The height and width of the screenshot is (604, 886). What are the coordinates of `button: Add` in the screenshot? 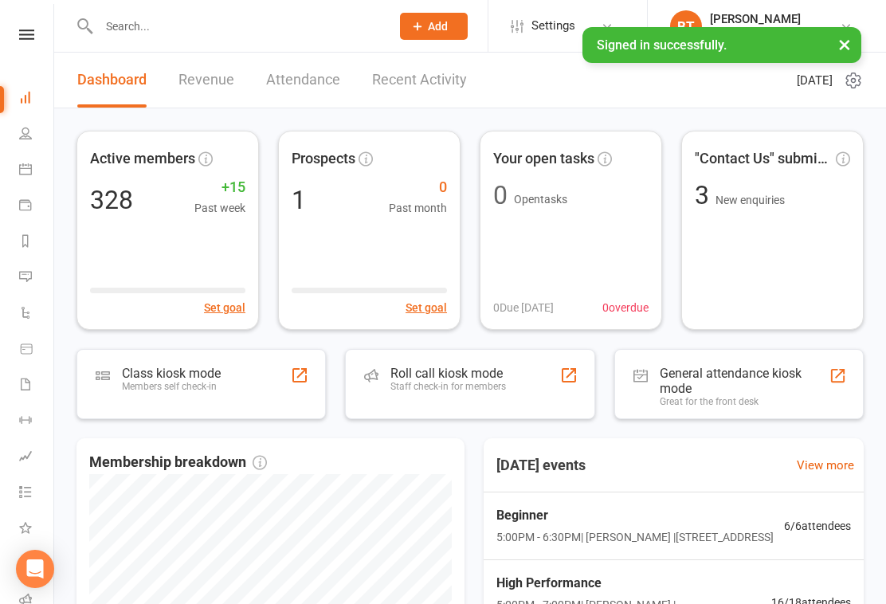 It's located at (433, 26).